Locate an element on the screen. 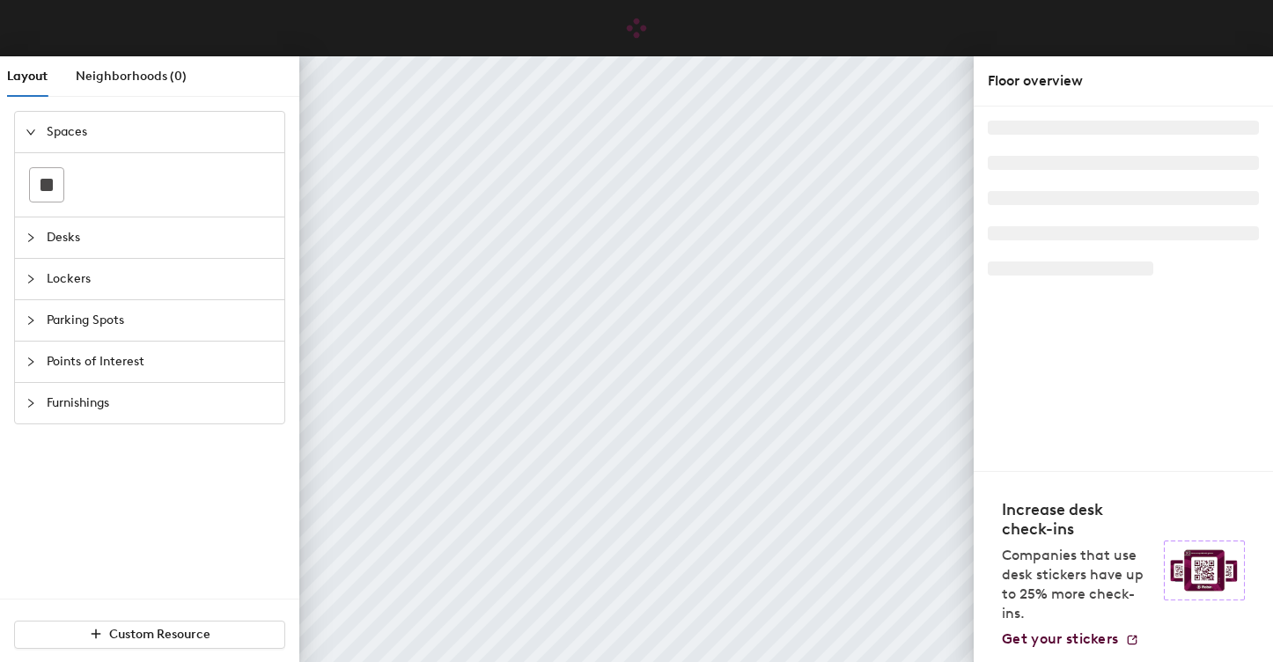  img: Sticker logo is located at coordinates (1205, 571).